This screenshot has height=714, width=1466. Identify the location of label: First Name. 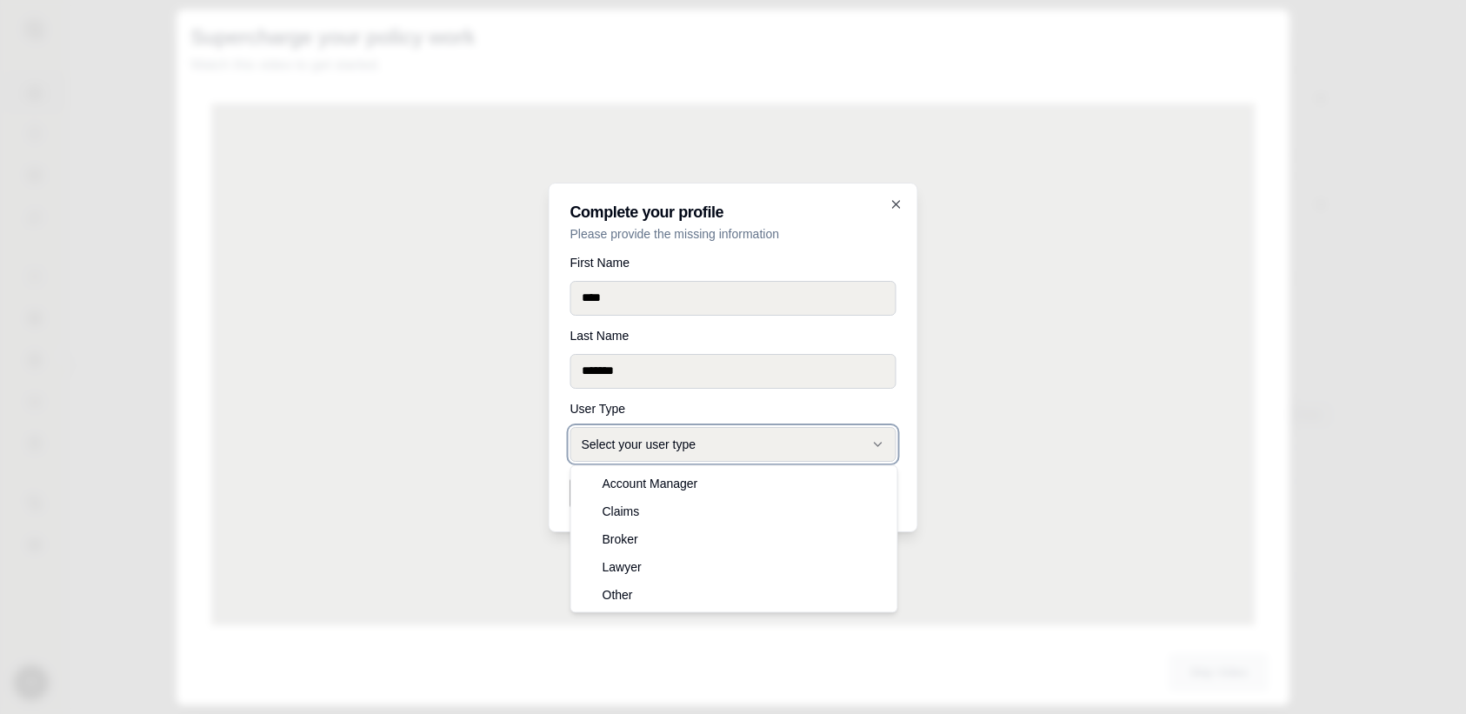
(733, 263).